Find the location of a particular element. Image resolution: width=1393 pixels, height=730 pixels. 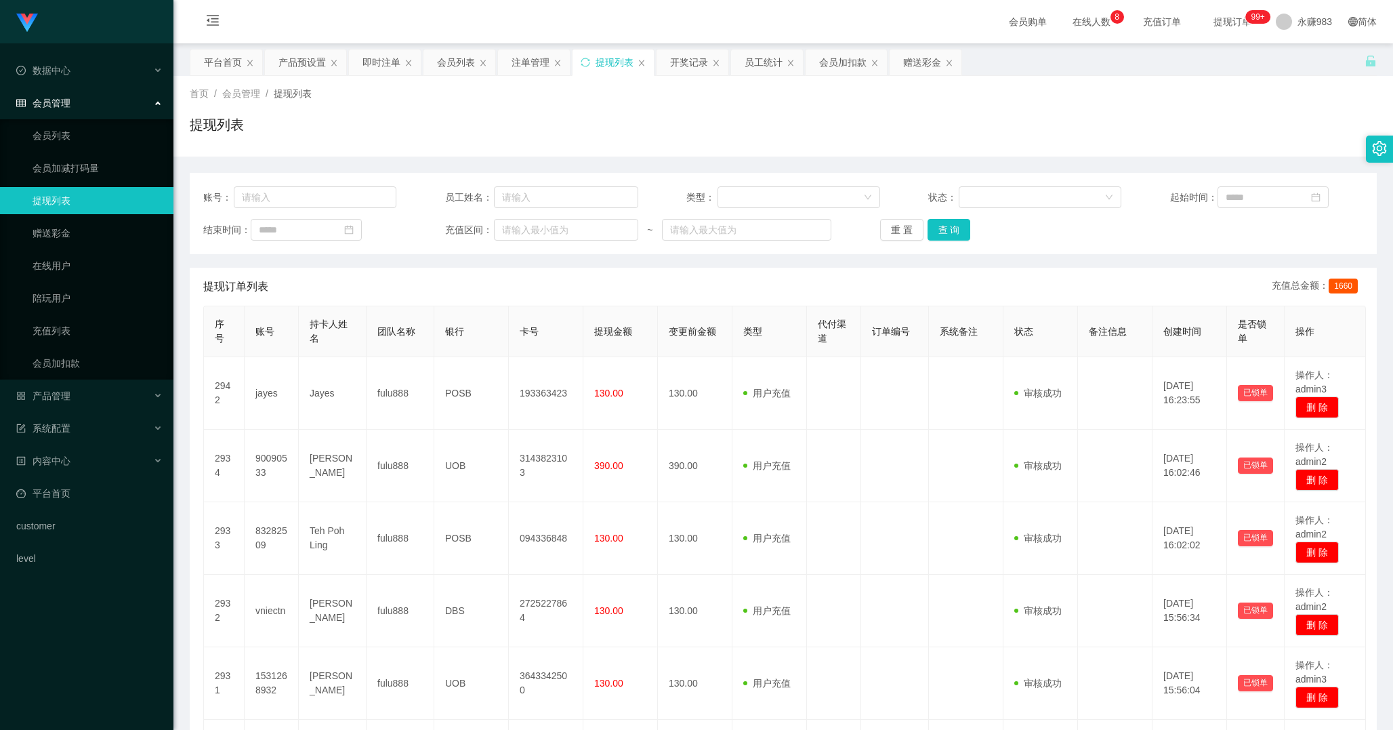

div: 提现列表 is located at coordinates (614, 62).